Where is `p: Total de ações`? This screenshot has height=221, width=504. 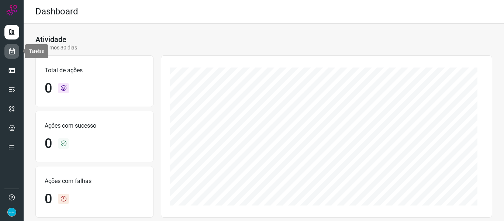
p: Total de ações is located at coordinates (94, 70).